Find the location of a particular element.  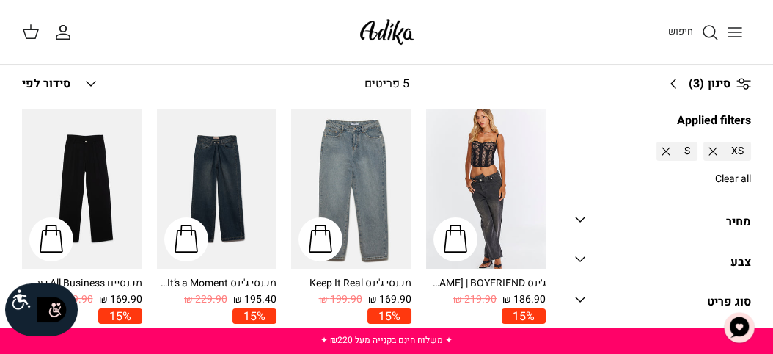

span: סינון is located at coordinates (719, 84).